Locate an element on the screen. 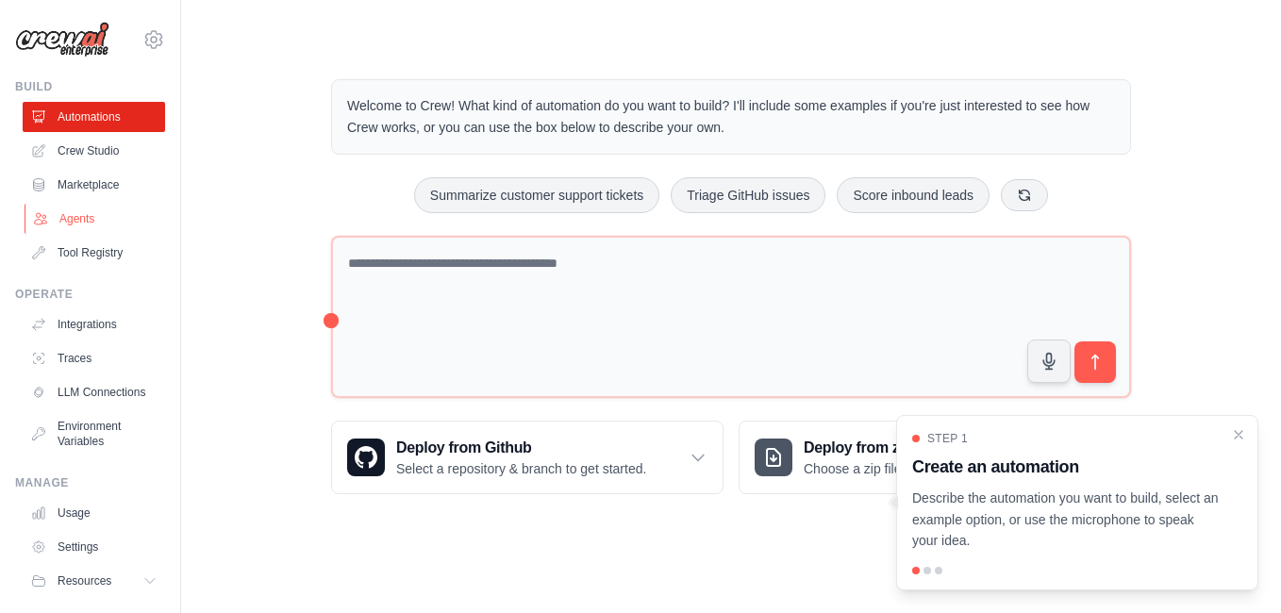  h3: Deploy from zip file is located at coordinates (883, 448).